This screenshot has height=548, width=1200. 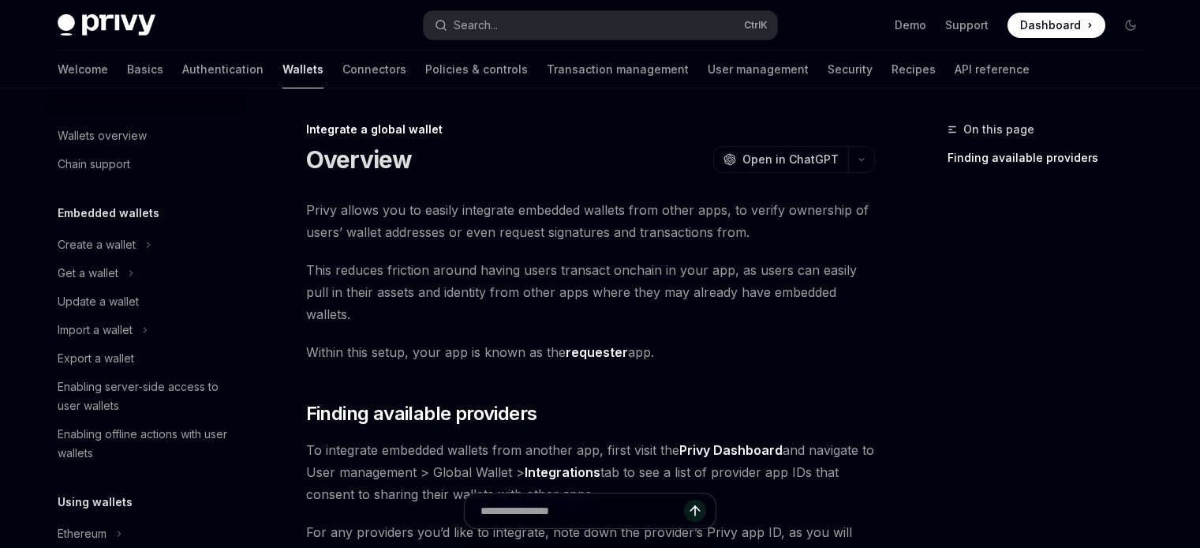 I want to click on a: Enabling server-side access to user wallets, so click(x=146, y=396).